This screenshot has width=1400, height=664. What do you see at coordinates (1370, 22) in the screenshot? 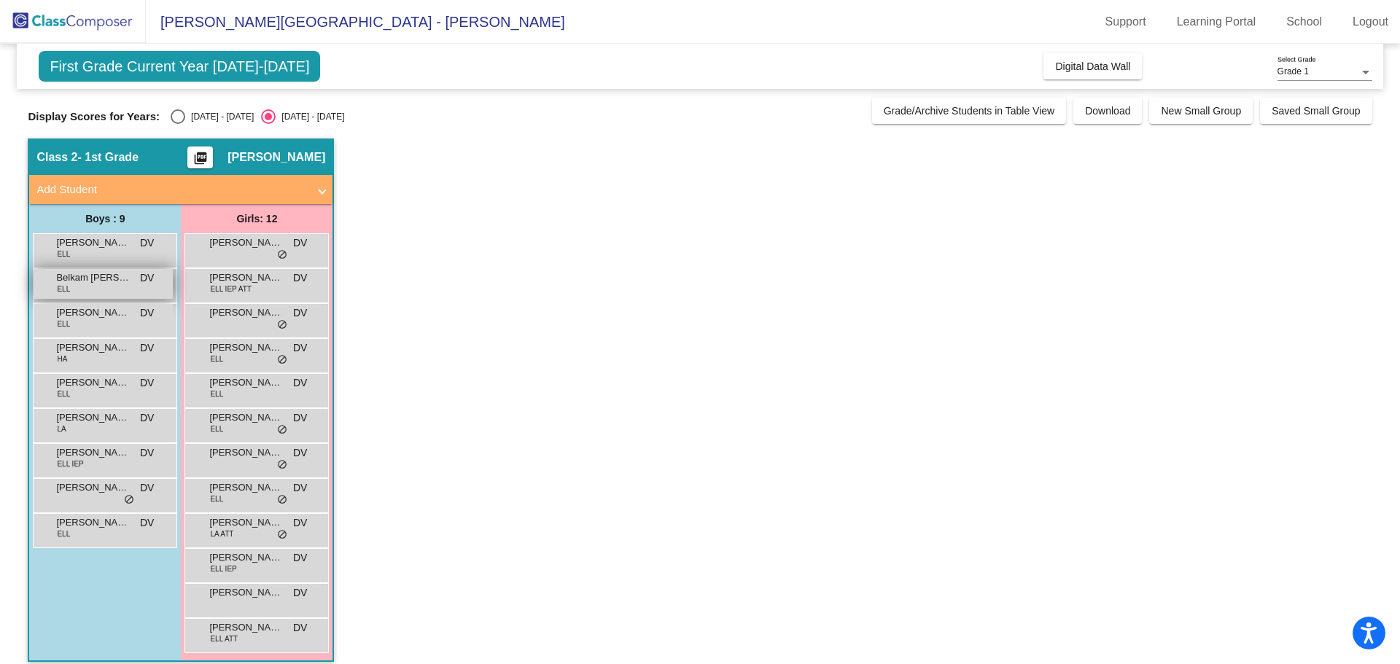
I see `a: Logout` at bounding box center [1370, 22].